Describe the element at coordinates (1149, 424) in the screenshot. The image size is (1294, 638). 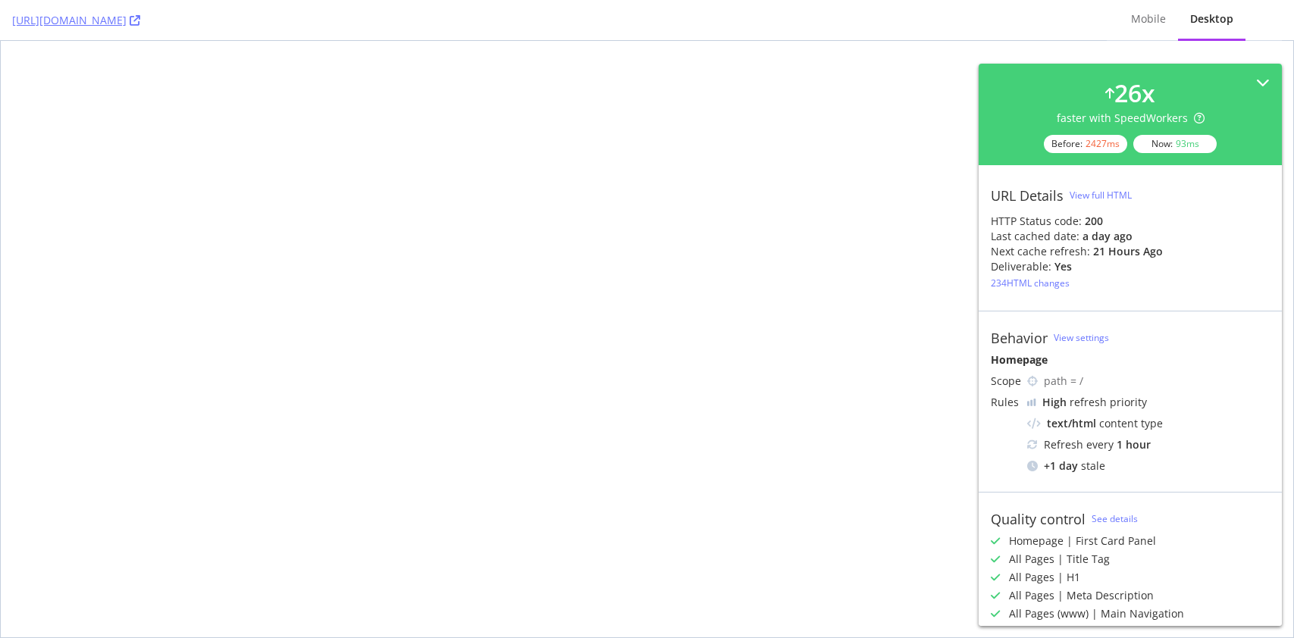
I see `div: content type` at that location.